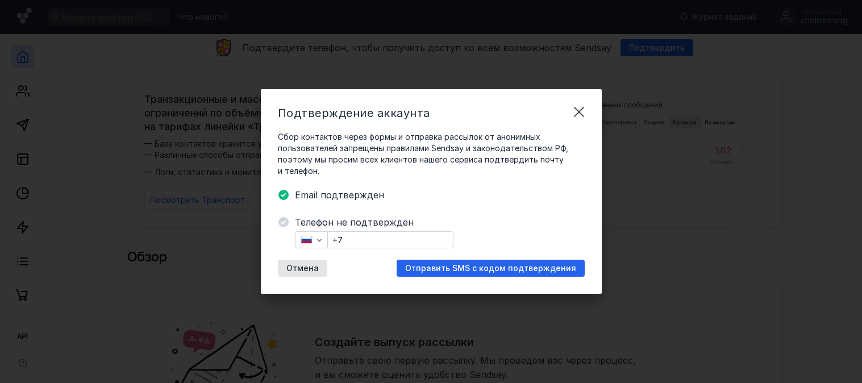 The width and height of the screenshot is (862, 383). Describe the element at coordinates (354, 113) in the screenshot. I see `span: Подтверждение аккаунта` at that location.